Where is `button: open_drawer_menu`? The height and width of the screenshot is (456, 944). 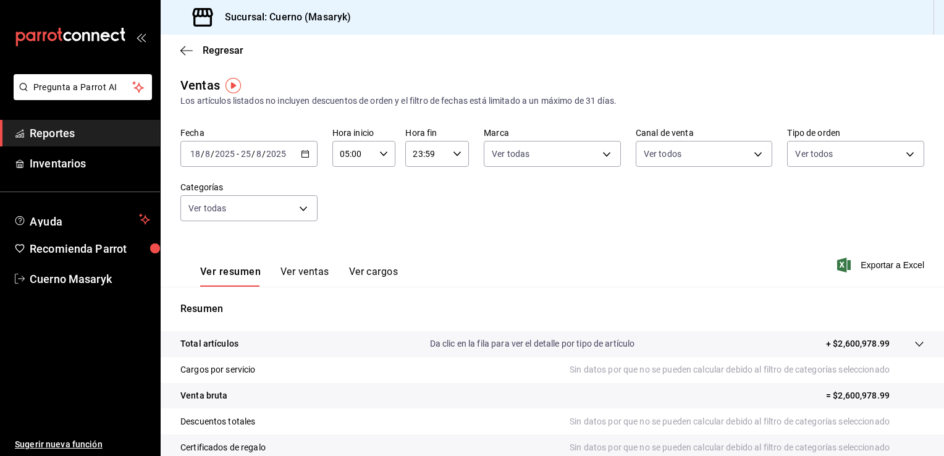 button: open_drawer_menu is located at coordinates (141, 37).